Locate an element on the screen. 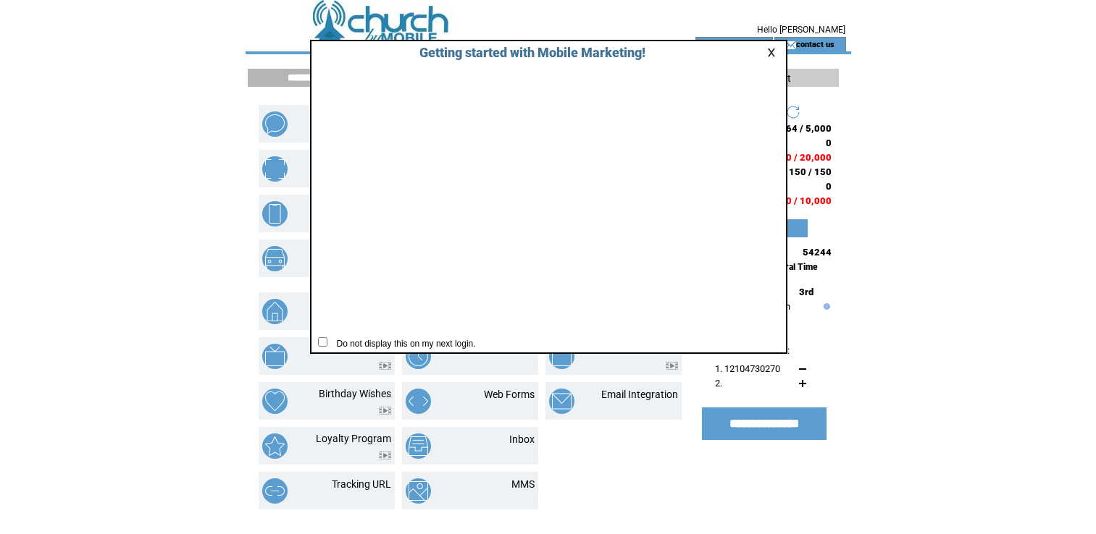  a: MMS is located at coordinates (523, 484).